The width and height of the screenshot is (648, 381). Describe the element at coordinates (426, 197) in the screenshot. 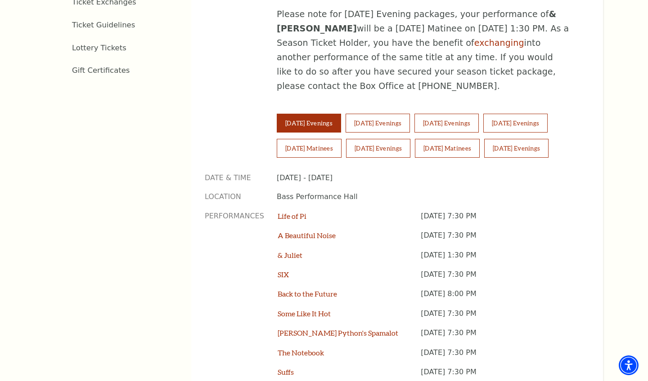

I see `p: Bass Performance Hall` at that location.